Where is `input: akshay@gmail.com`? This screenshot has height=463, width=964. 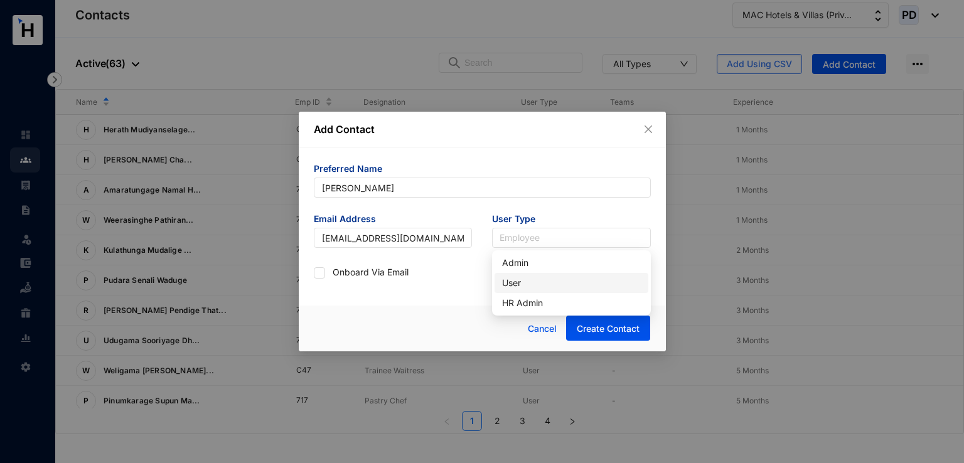 input: akshay@gmail.com is located at coordinates (393, 238).